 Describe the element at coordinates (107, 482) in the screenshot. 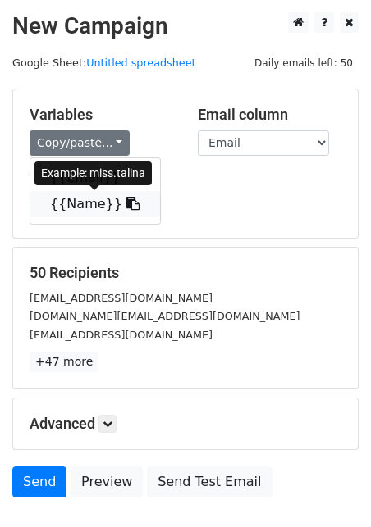

I see `a: Preview` at that location.